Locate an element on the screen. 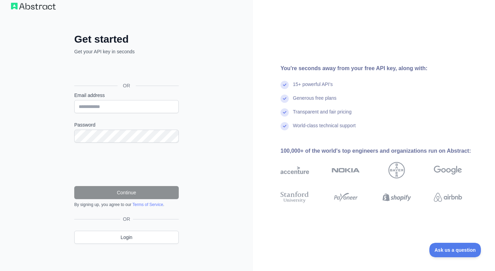 This screenshot has height=271, width=495. img: nokia is located at coordinates (346, 170).